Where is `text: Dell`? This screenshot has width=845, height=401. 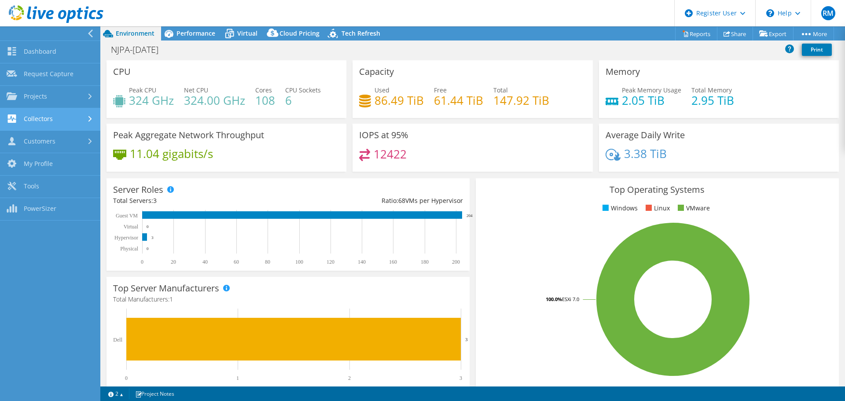
text: Dell is located at coordinates (118, 340).